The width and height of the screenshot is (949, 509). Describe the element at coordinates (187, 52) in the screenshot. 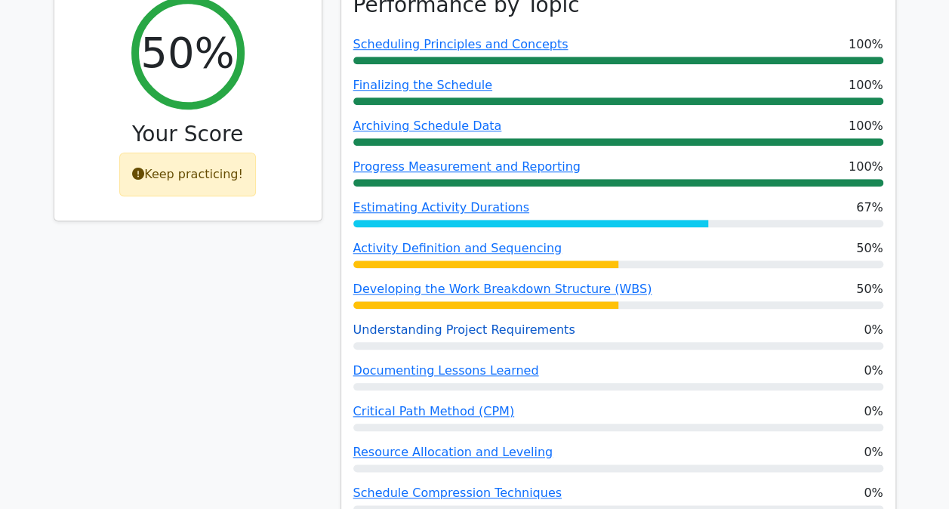

I see `h2: 50%` at that location.